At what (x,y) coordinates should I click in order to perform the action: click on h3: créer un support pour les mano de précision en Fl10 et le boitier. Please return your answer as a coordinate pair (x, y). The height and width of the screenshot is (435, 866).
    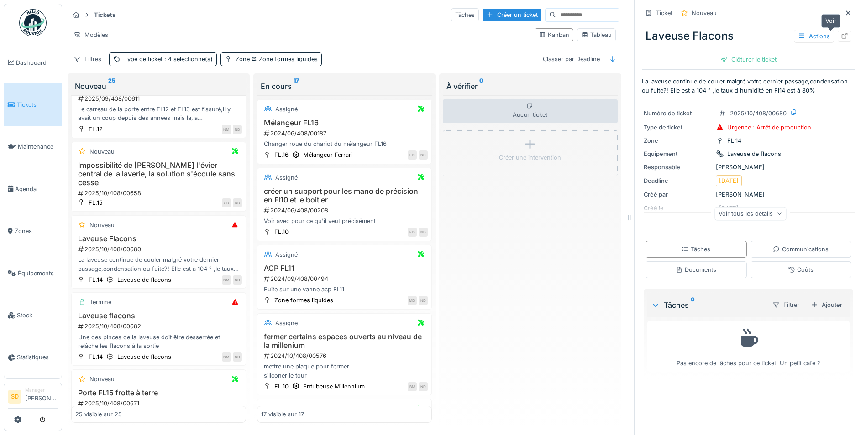
    Looking at the image, I should click on (344, 196).